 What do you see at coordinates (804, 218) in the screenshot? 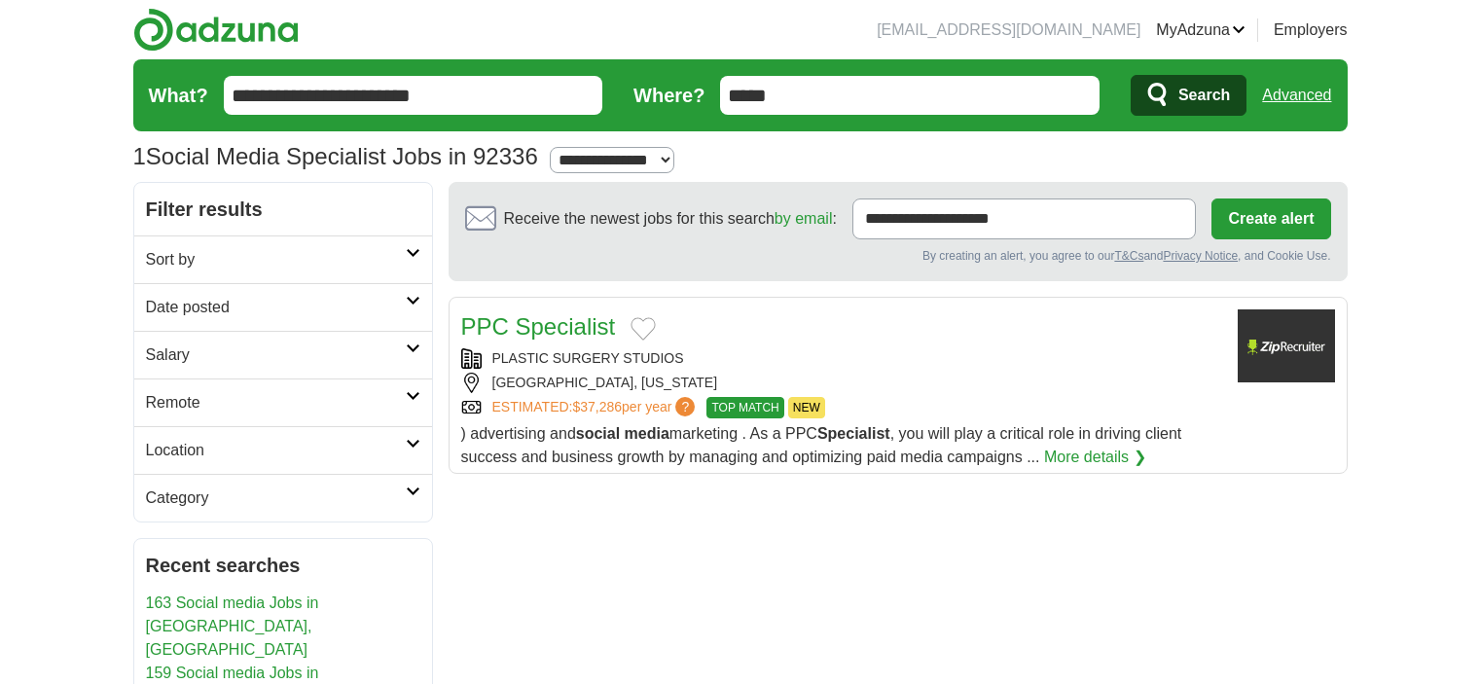
I see `a: by email` at bounding box center [804, 218].